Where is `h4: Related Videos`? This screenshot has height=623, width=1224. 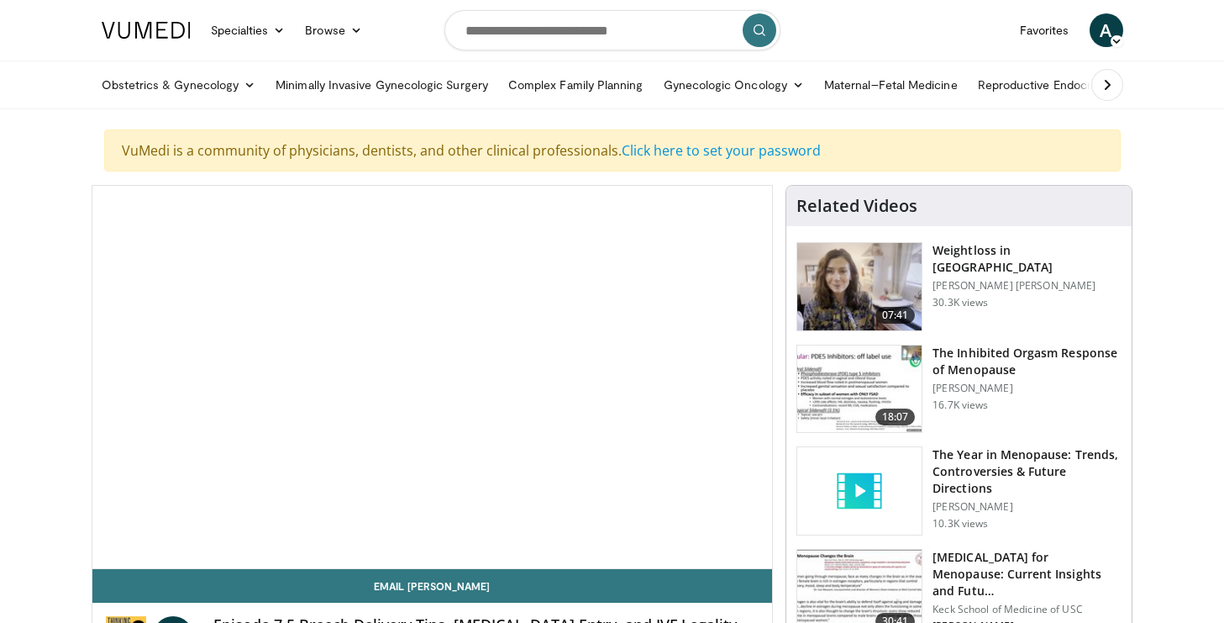 h4: Related Videos is located at coordinates (857, 206).